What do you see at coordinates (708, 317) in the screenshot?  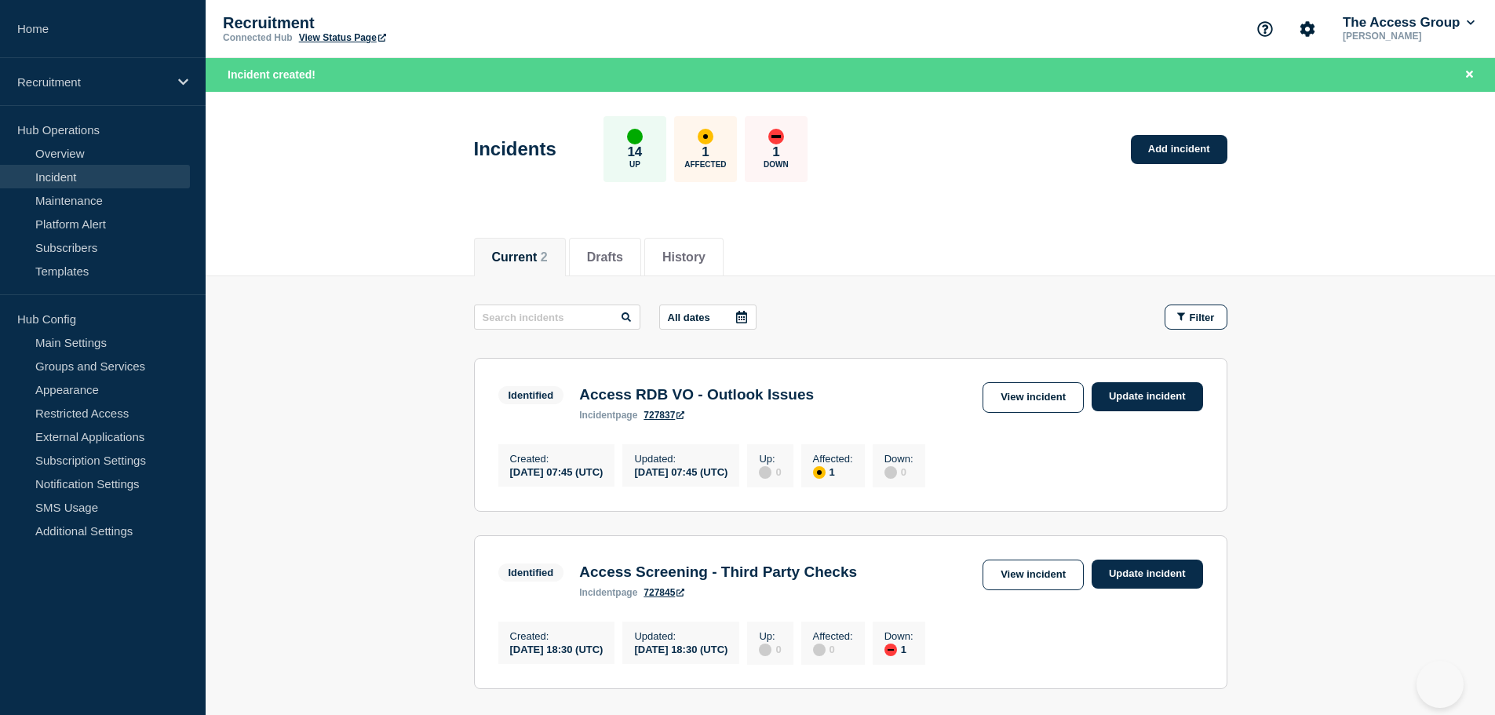 I see `button: All dates` at bounding box center [708, 317].